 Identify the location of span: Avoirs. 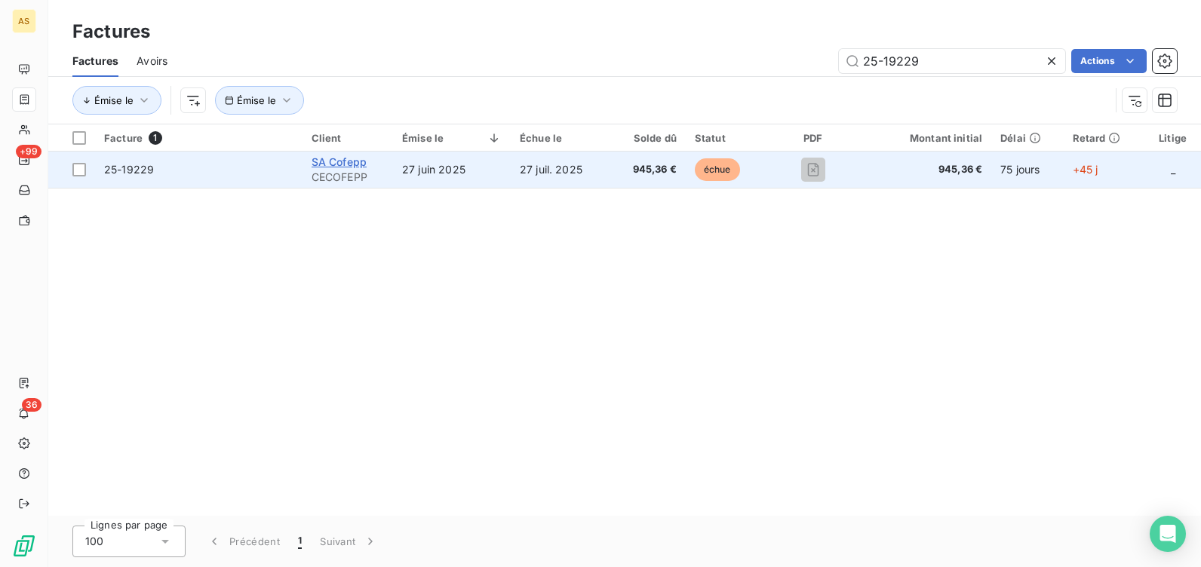
(152, 61).